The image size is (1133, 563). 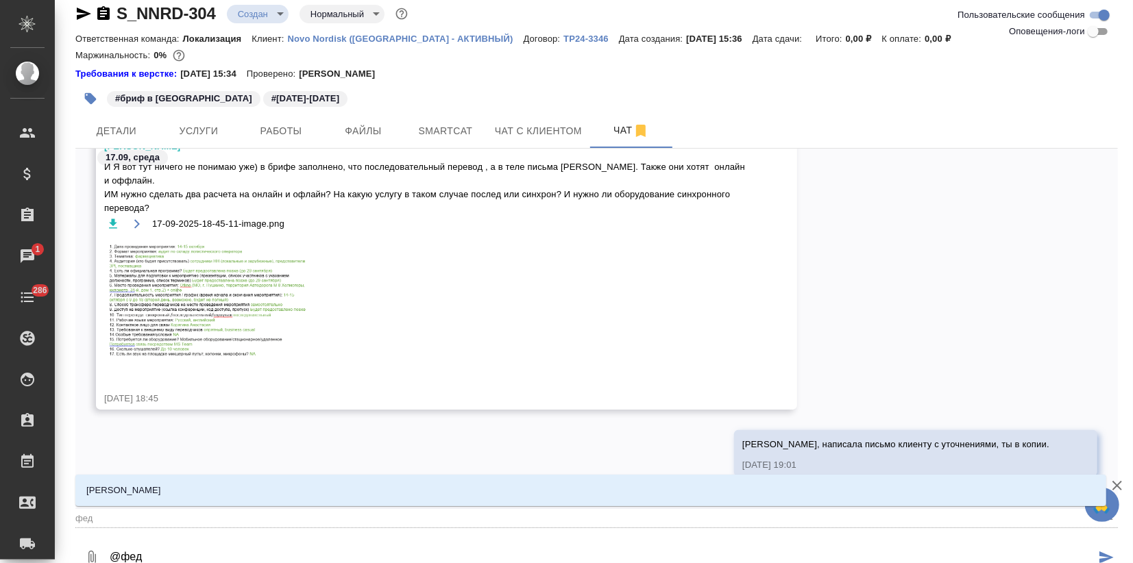 I want to click on a: S_NNRD-304, so click(x=166, y=13).